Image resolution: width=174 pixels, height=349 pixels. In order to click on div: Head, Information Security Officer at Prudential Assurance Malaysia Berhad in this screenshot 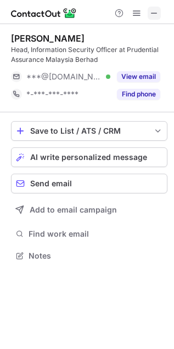, I will do `click(89, 55)`.